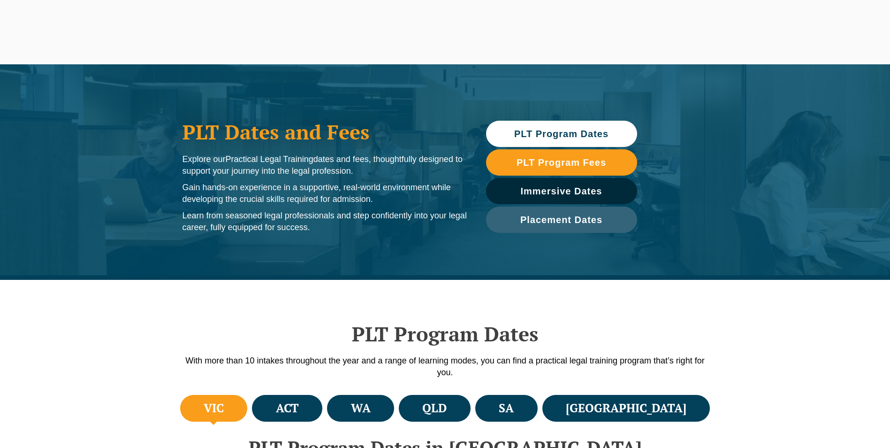  What do you see at coordinates (562, 191) in the screenshot?
I see `a: Immersive Dates` at bounding box center [562, 191].